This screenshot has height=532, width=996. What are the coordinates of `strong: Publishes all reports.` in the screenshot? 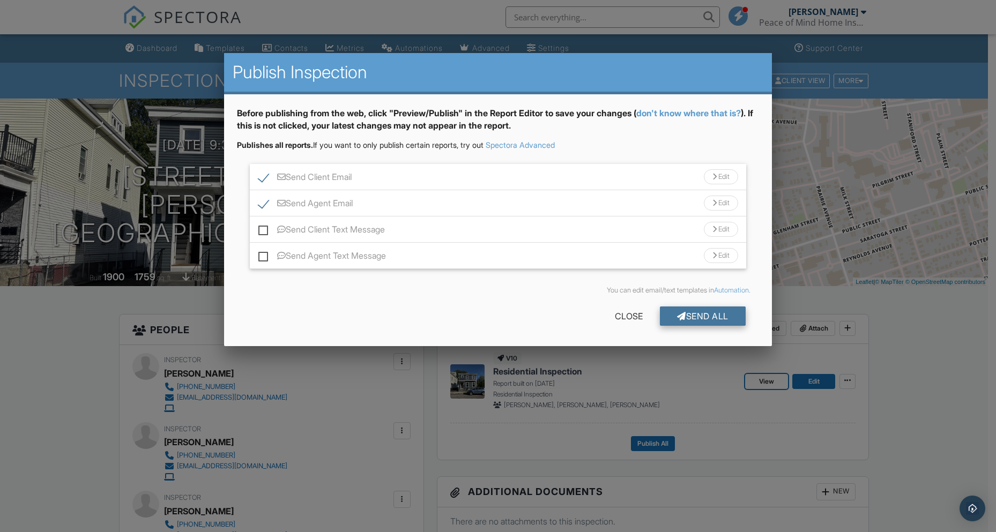 It's located at (275, 145).